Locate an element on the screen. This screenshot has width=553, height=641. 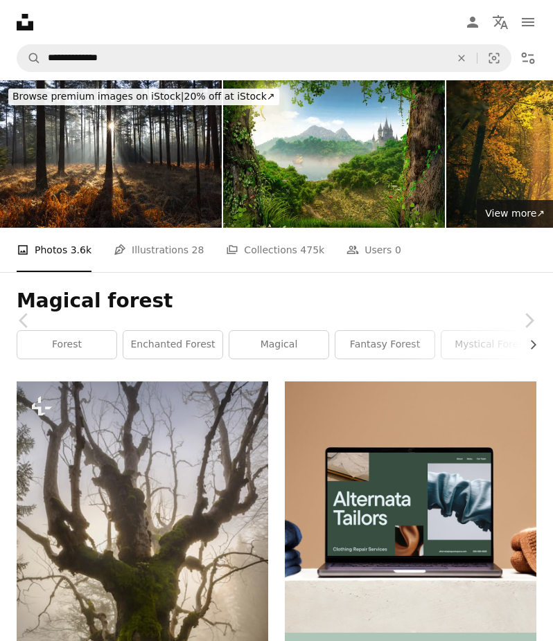
button: Search Unsplash is located at coordinates (29, 58).